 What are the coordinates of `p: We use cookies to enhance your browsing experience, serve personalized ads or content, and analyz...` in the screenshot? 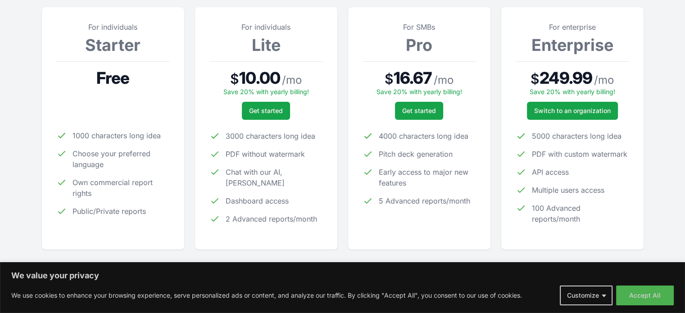 It's located at (267, 296).